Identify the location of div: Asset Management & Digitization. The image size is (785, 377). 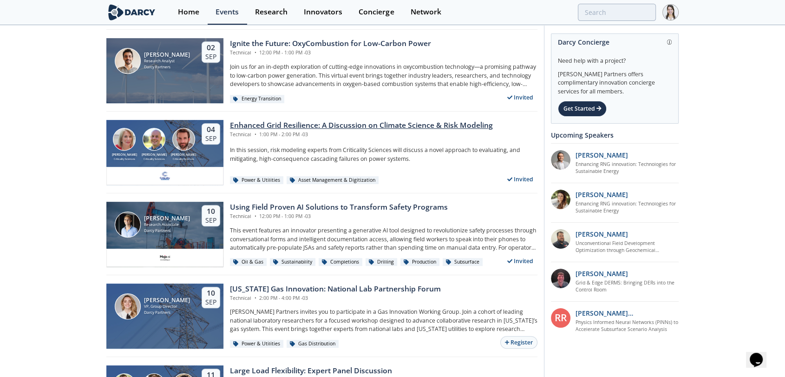
(333, 180).